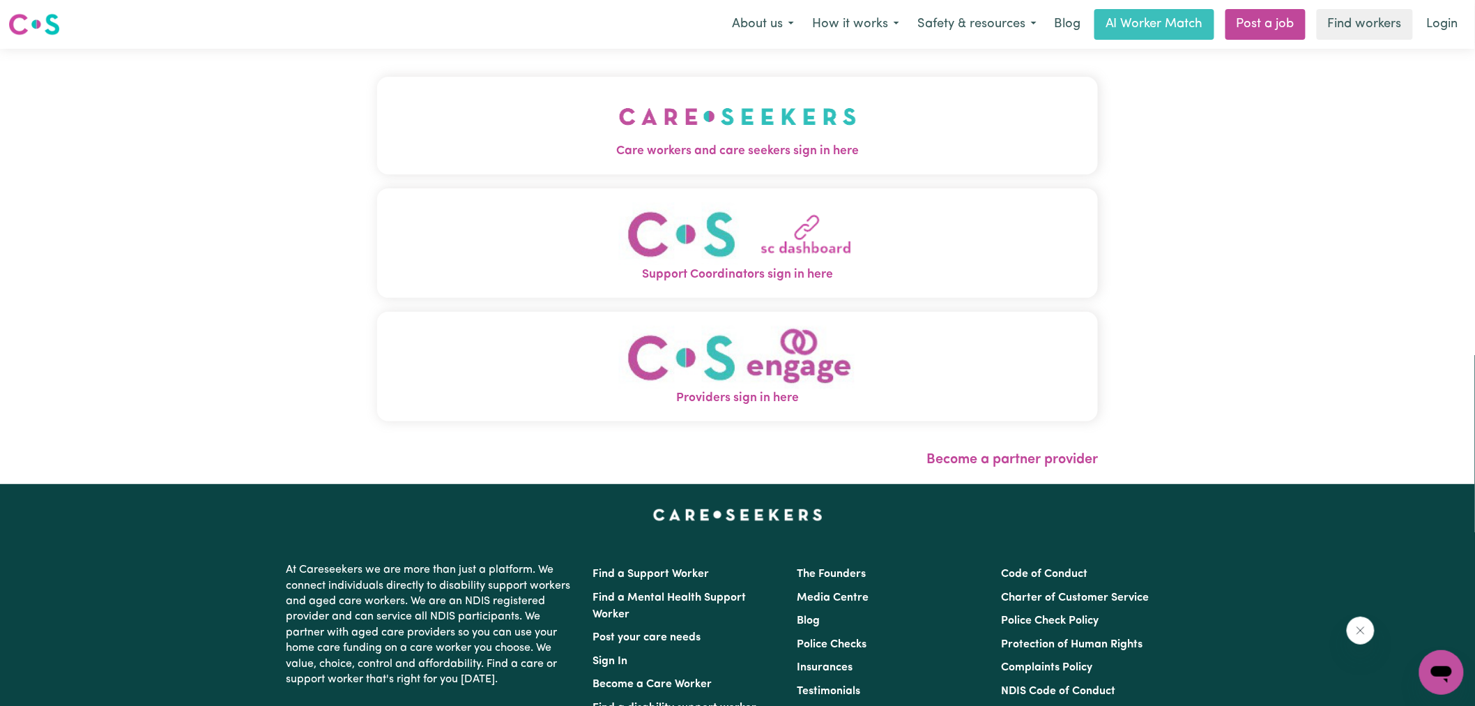 Image resolution: width=1475 pixels, height=706 pixels. What do you see at coordinates (738, 151) in the screenshot?
I see `span: Care workers and care seekers sign in here` at bounding box center [738, 151].